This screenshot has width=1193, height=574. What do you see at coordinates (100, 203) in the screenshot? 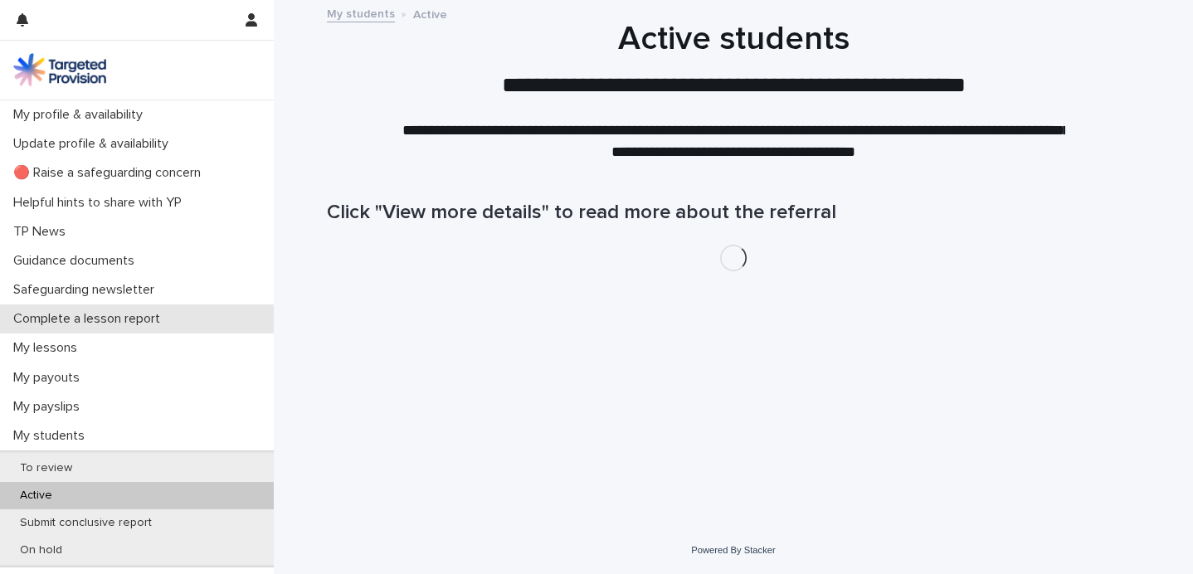
I see `p: Helpful hints to share with YP` at bounding box center [100, 203].